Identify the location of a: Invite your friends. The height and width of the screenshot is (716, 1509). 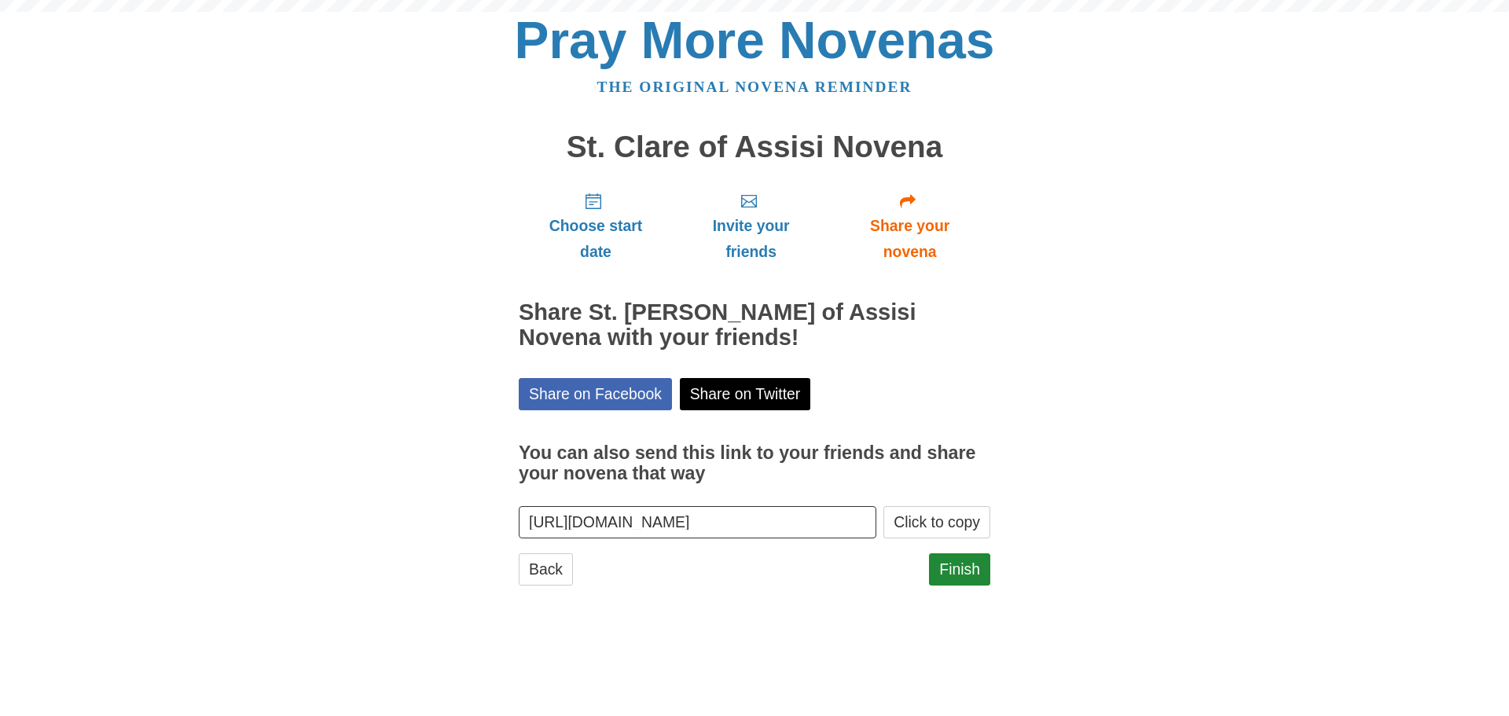
(751, 226).